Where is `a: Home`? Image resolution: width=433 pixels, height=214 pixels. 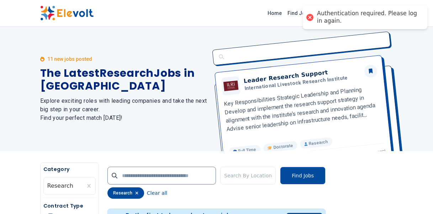
a: Home is located at coordinates (274, 13).